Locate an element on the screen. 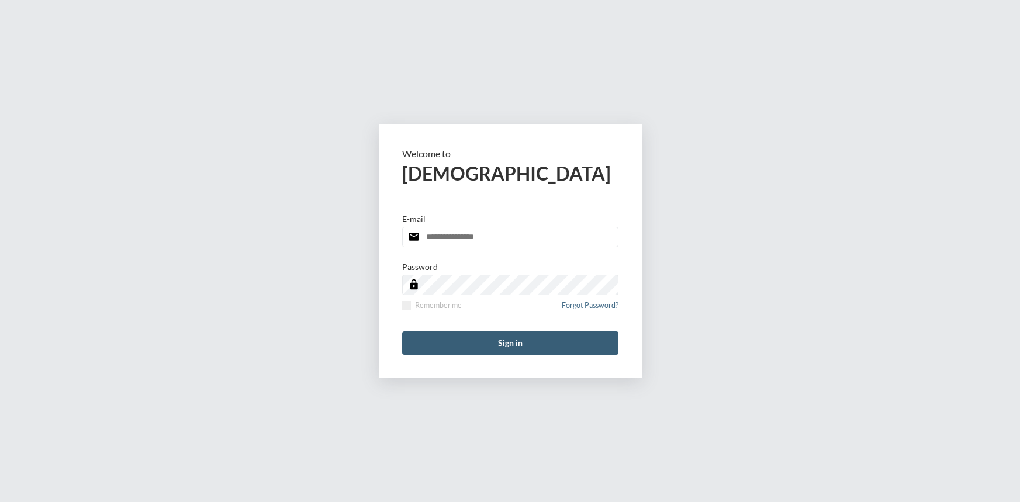  p: E-mail is located at coordinates (414, 219).